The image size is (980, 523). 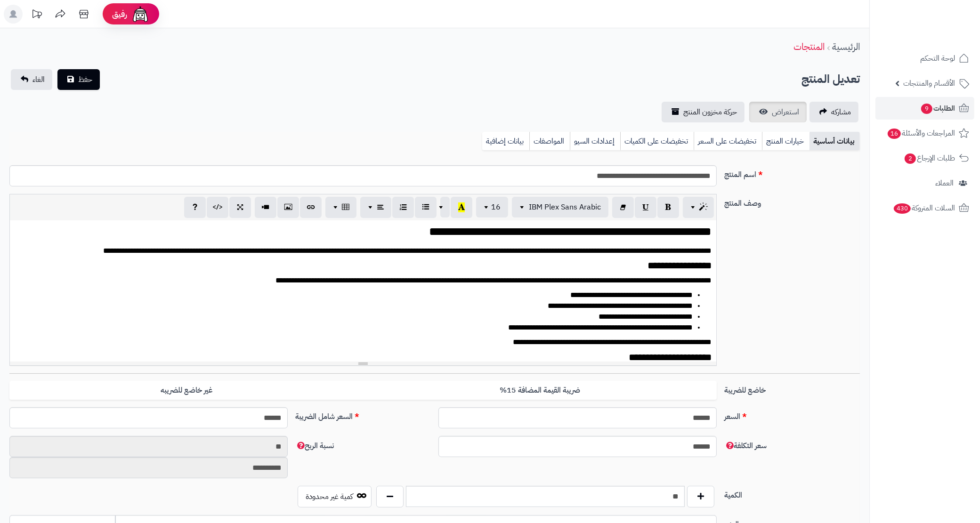 I want to click on span: رفيق, so click(x=120, y=14).